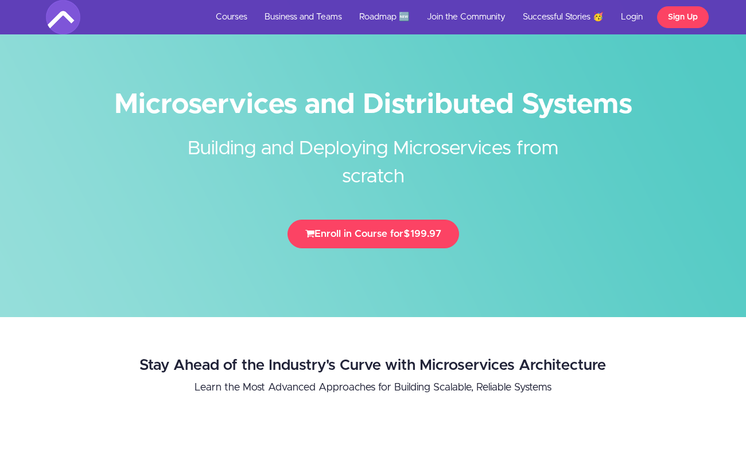 Image resolution: width=746 pixels, height=449 pixels. I want to click on button: Enroll in Course for$199.97, so click(373, 234).